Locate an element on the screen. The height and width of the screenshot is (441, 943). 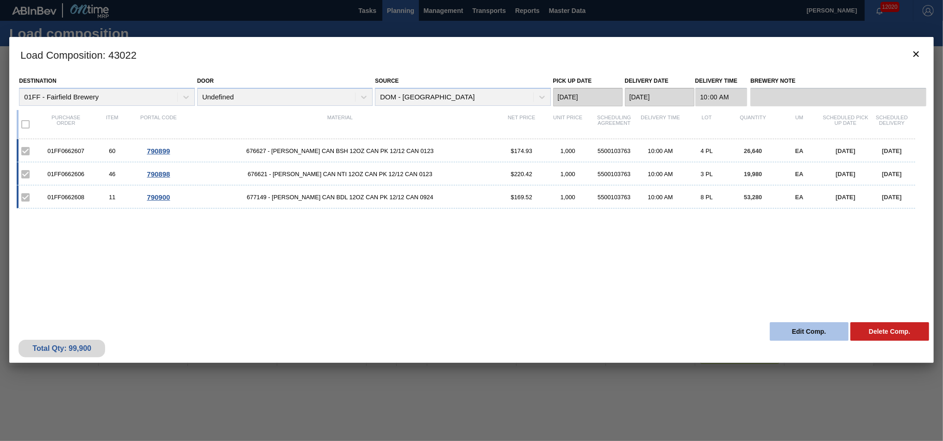
h3: Load Composition : 43022 is located at coordinates (471, 55).